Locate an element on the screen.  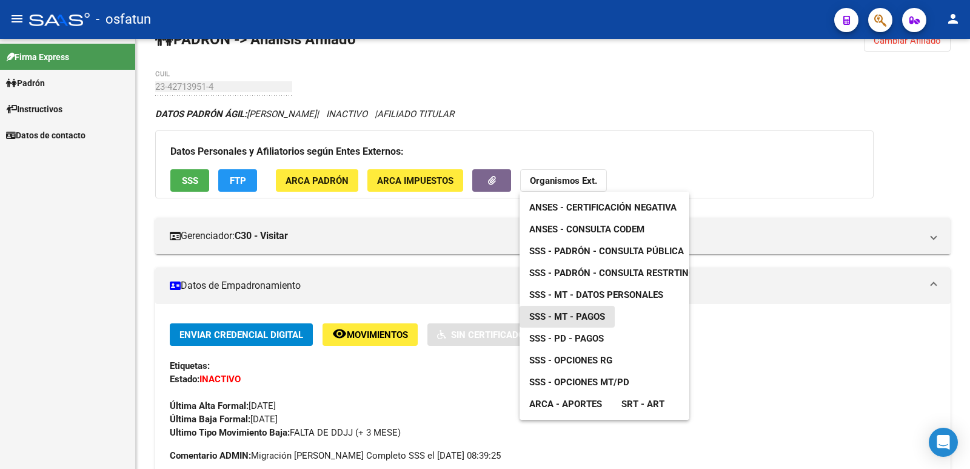
a: SSS - MT - Datos Personales is located at coordinates (596, 295).